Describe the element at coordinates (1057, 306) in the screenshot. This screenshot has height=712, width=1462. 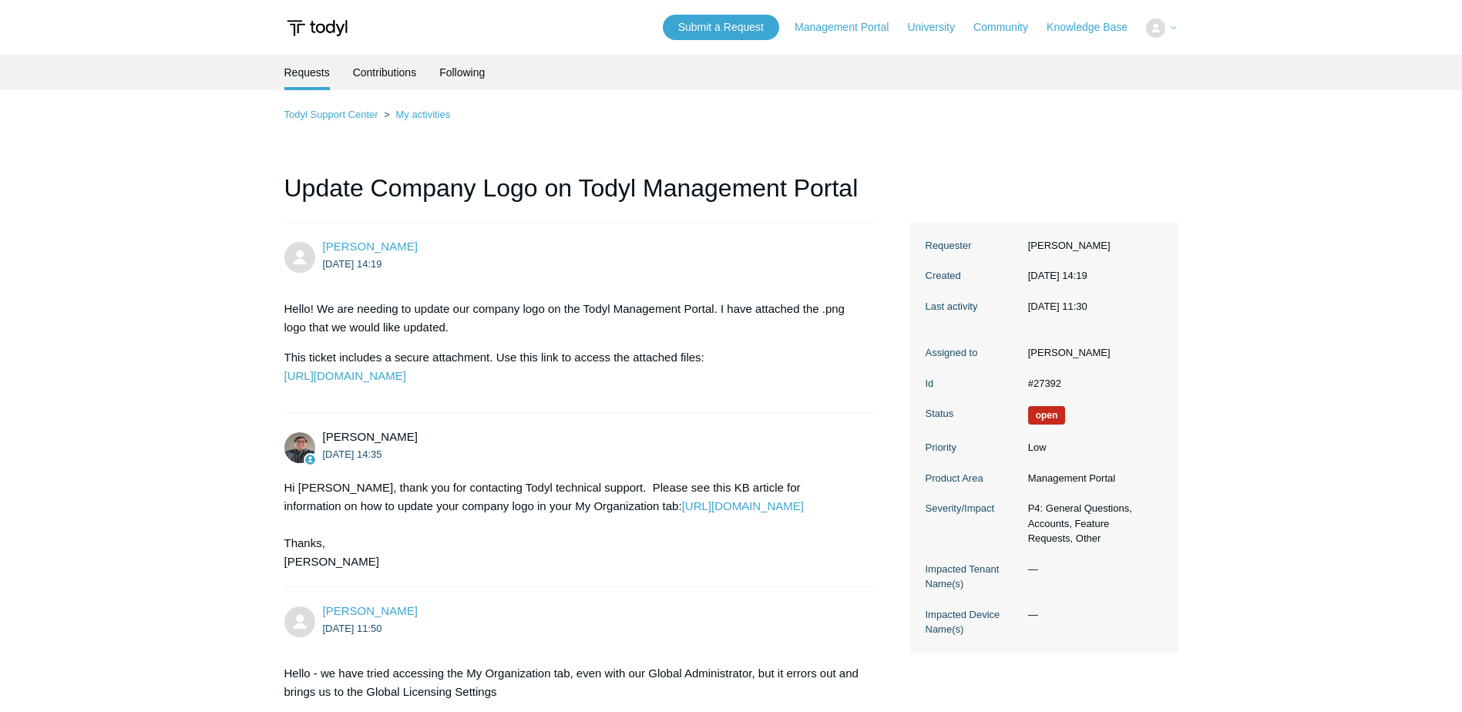
I see `time: 2025-08-15T11:30:09+00:00` at that location.